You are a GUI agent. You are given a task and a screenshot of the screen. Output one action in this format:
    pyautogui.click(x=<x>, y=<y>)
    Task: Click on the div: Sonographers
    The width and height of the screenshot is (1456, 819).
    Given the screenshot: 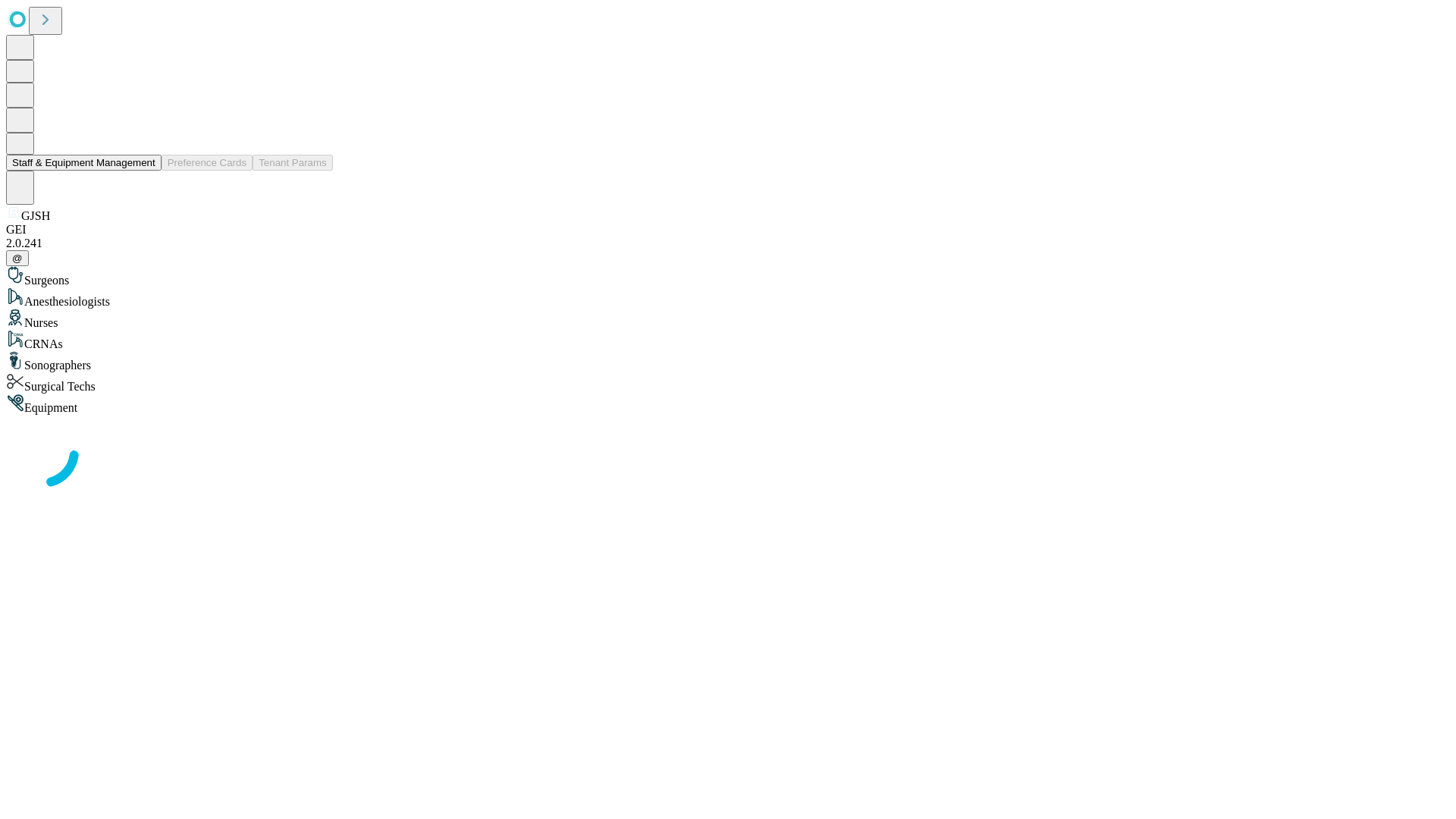 What is the action you would take?
    pyautogui.click(x=728, y=362)
    